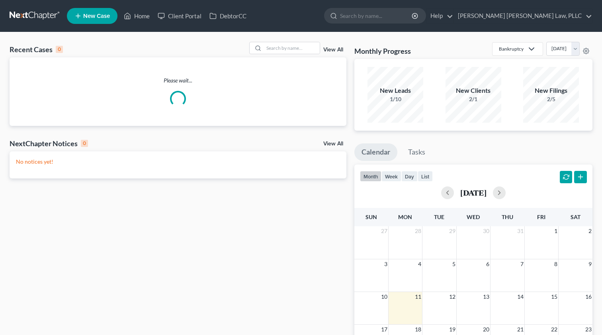  What do you see at coordinates (371, 176) in the screenshot?
I see `button: month` at bounding box center [371, 176].